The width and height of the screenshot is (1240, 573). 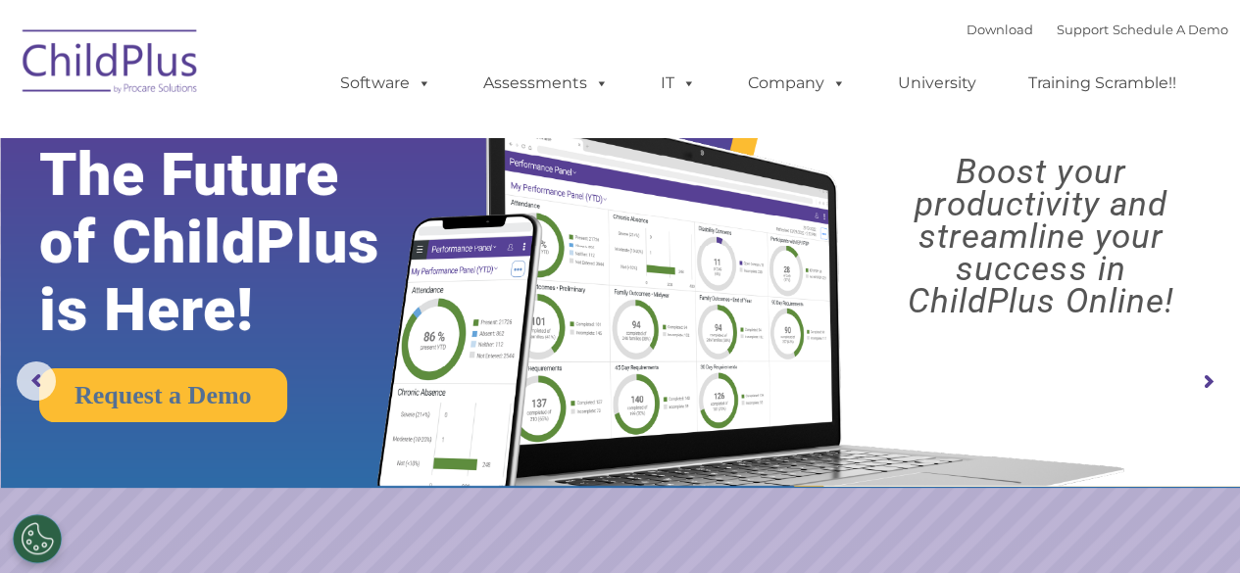 What do you see at coordinates (1082, 29) in the screenshot?
I see `a: Support` at bounding box center [1082, 29].